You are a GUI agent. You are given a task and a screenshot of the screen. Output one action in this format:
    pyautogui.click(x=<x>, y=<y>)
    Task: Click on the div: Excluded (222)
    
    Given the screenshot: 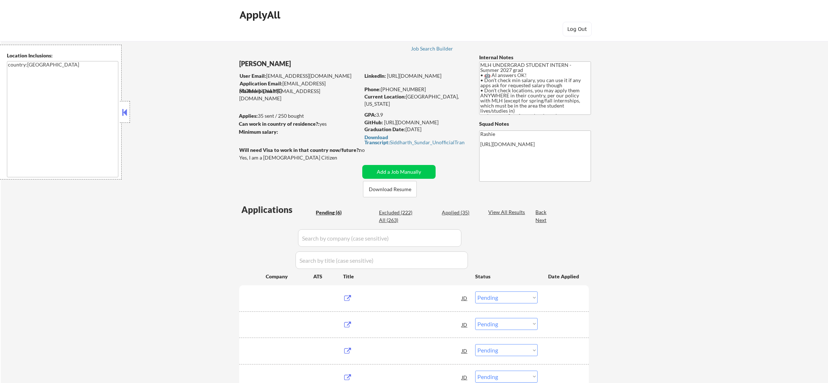 What is the action you would take?
    pyautogui.click(x=397, y=212)
    